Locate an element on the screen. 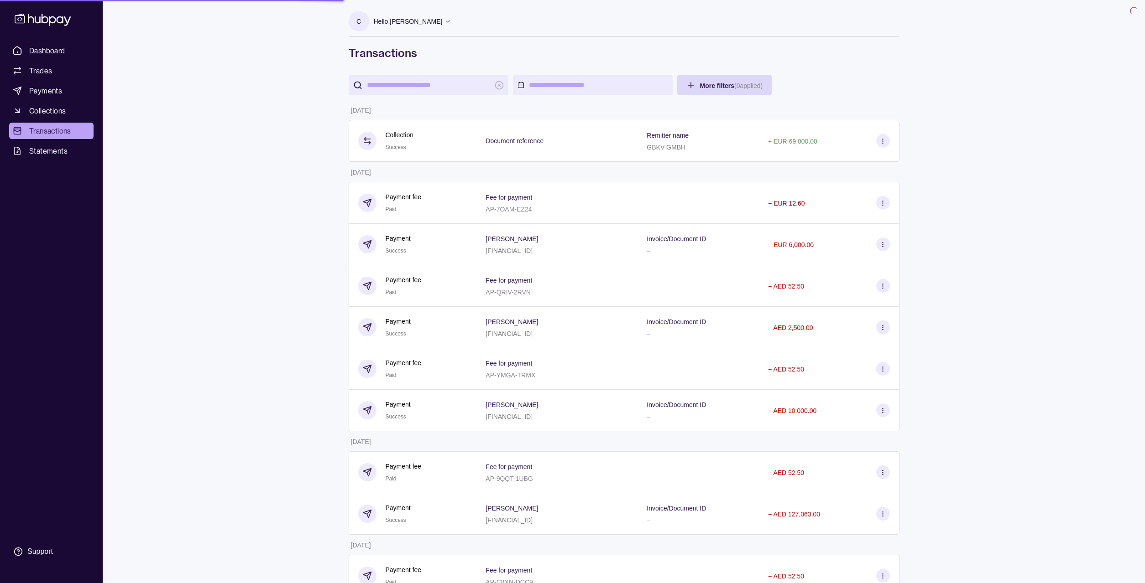  p: AP-YMGA-TRMX is located at coordinates (510, 375).